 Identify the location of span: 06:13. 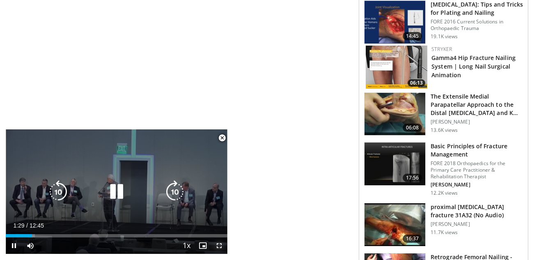
(416, 83).